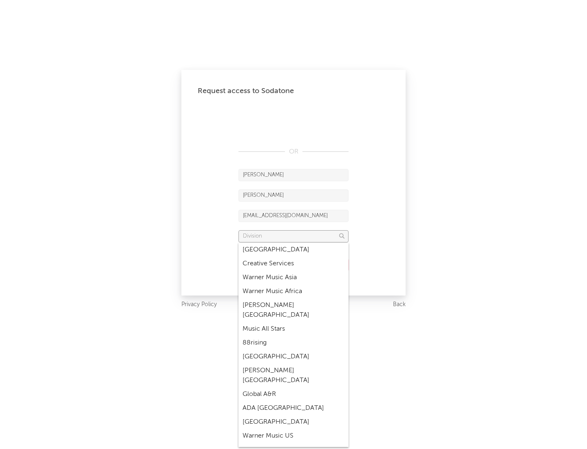 The image size is (587, 449). What do you see at coordinates (294, 152) in the screenshot?
I see `div: OR` at bounding box center [294, 152].